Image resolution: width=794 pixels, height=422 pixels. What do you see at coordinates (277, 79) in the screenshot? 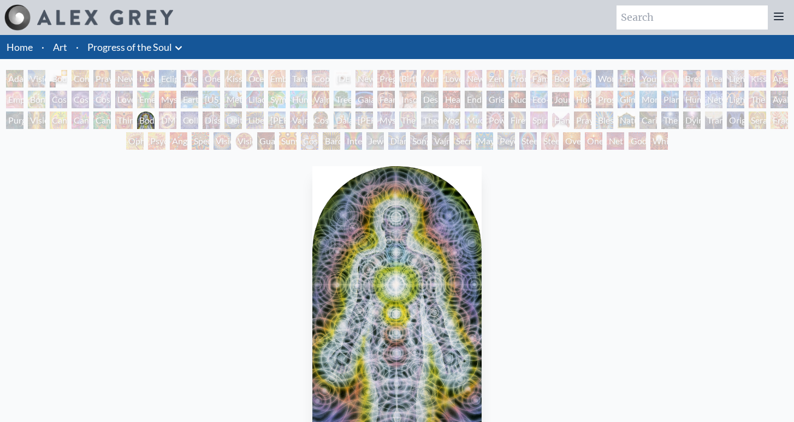
I see `div: Embracing` at bounding box center [277, 79].